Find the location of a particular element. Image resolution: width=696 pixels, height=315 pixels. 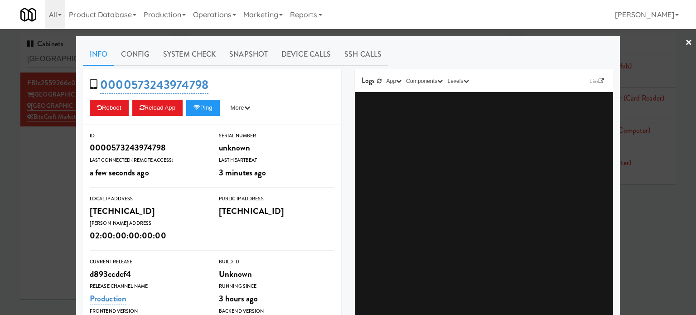

div: 0000573243974798 is located at coordinates (147, 148).